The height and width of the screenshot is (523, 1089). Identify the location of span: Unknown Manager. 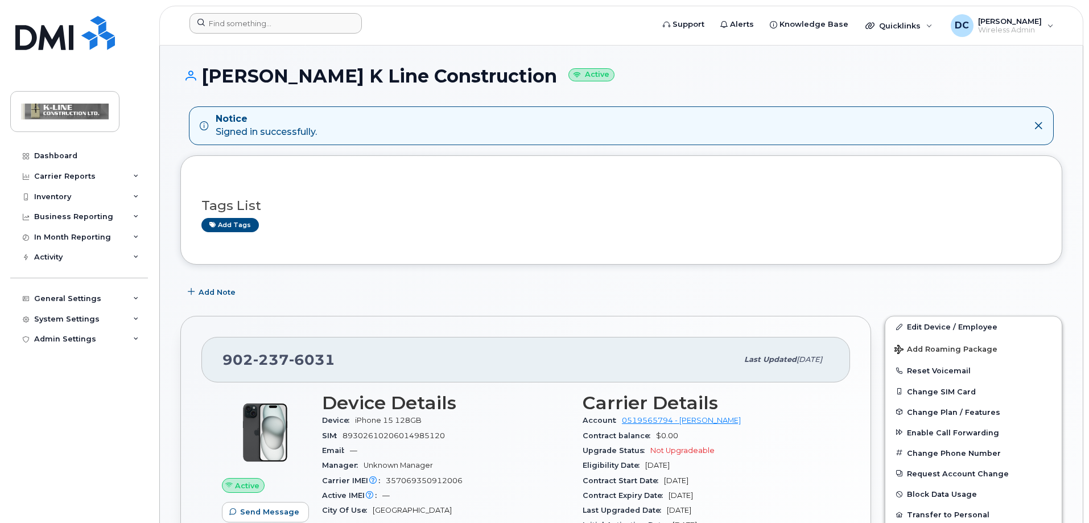
(398, 465).